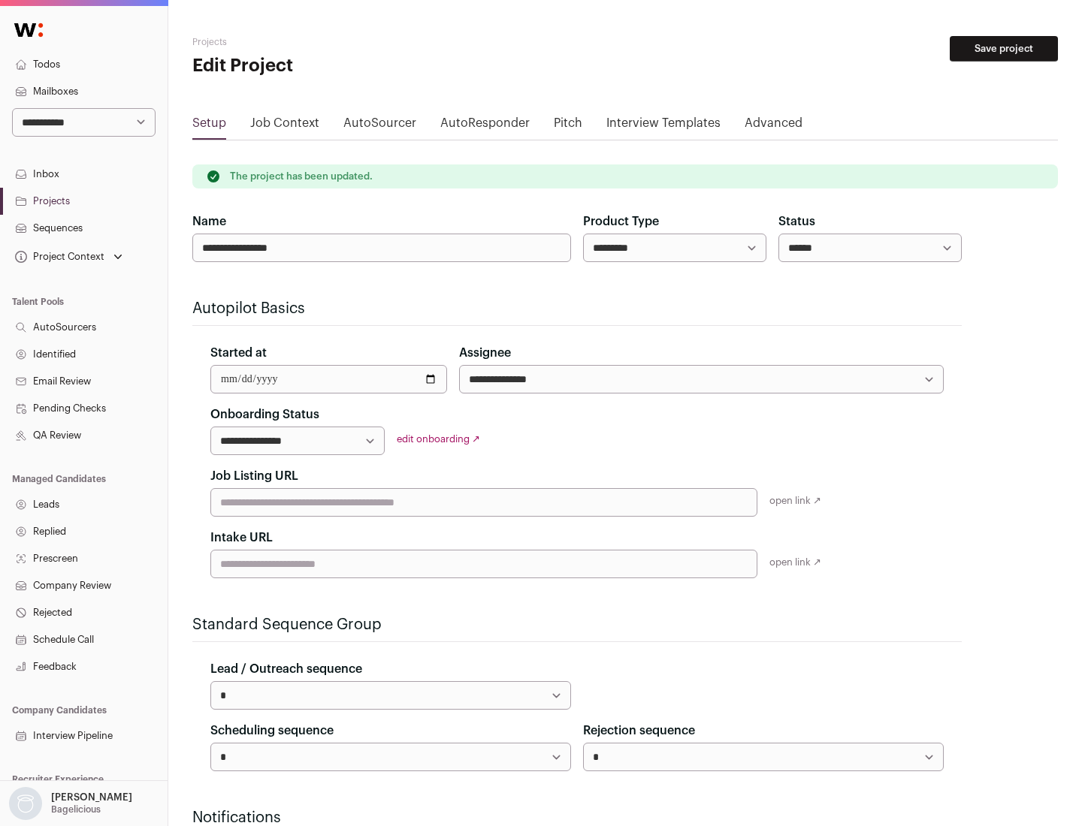 This screenshot has height=826, width=1082. Describe the element at coordinates (796, 222) in the screenshot. I see `label: Status` at that location.